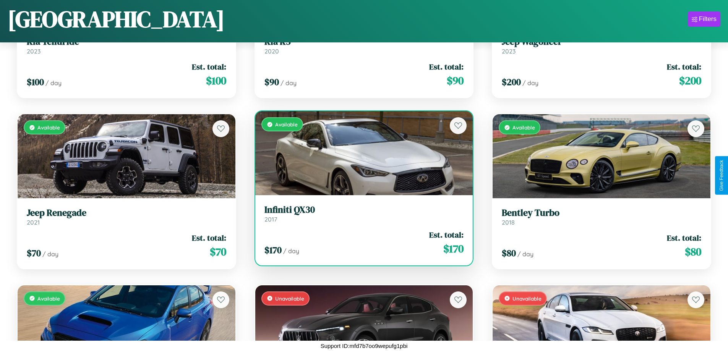 This screenshot has height=351, width=728. I want to click on a: Kia Telluride2023, so click(126, 45).